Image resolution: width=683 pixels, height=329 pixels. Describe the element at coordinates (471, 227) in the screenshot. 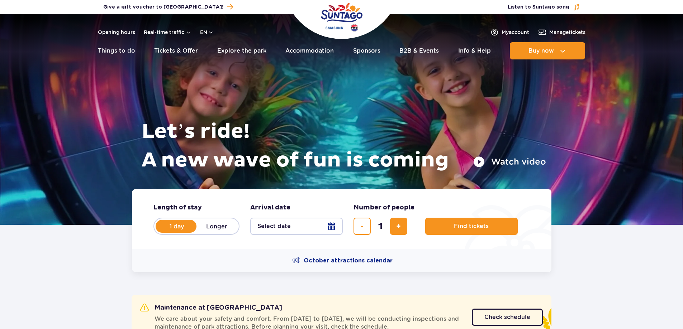

I see `span: Find tickets` at that location.